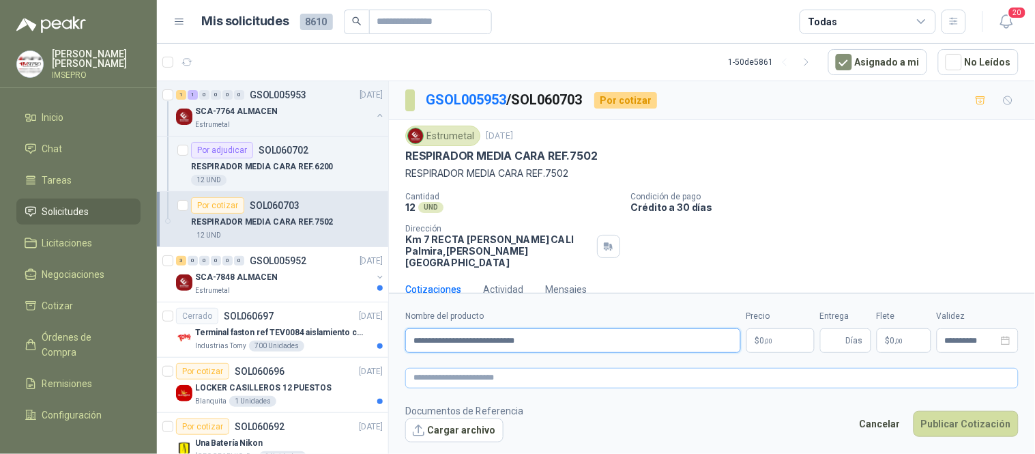  Describe the element at coordinates (58, 306) in the screenshot. I see `span: Cotizar` at that location.